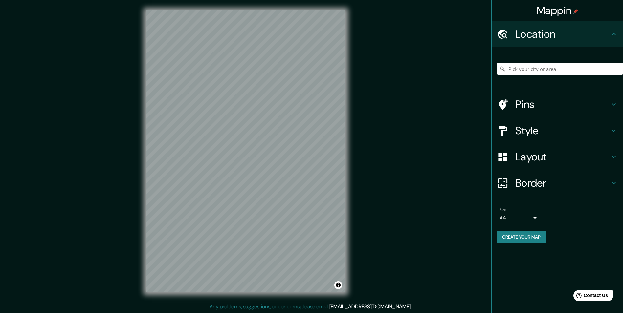 Image resolution: width=623 pixels, height=313 pixels. What do you see at coordinates (557, 157) in the screenshot?
I see `div: Layout` at bounding box center [557, 157].